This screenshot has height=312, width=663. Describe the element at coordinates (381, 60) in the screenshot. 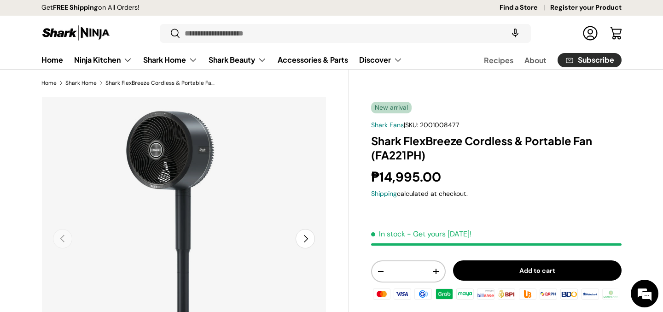

I see `summary: Discover` at that location.